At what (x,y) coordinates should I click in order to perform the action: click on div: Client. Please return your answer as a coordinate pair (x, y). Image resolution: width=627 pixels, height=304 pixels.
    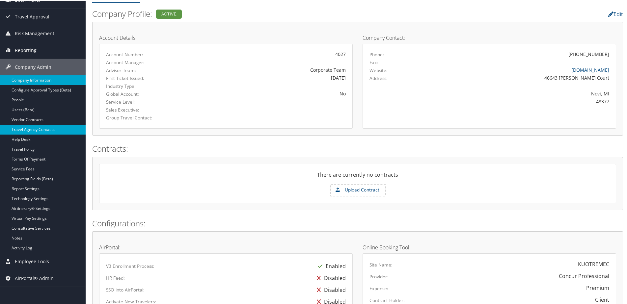
    Looking at the image, I should click on (602, 299).